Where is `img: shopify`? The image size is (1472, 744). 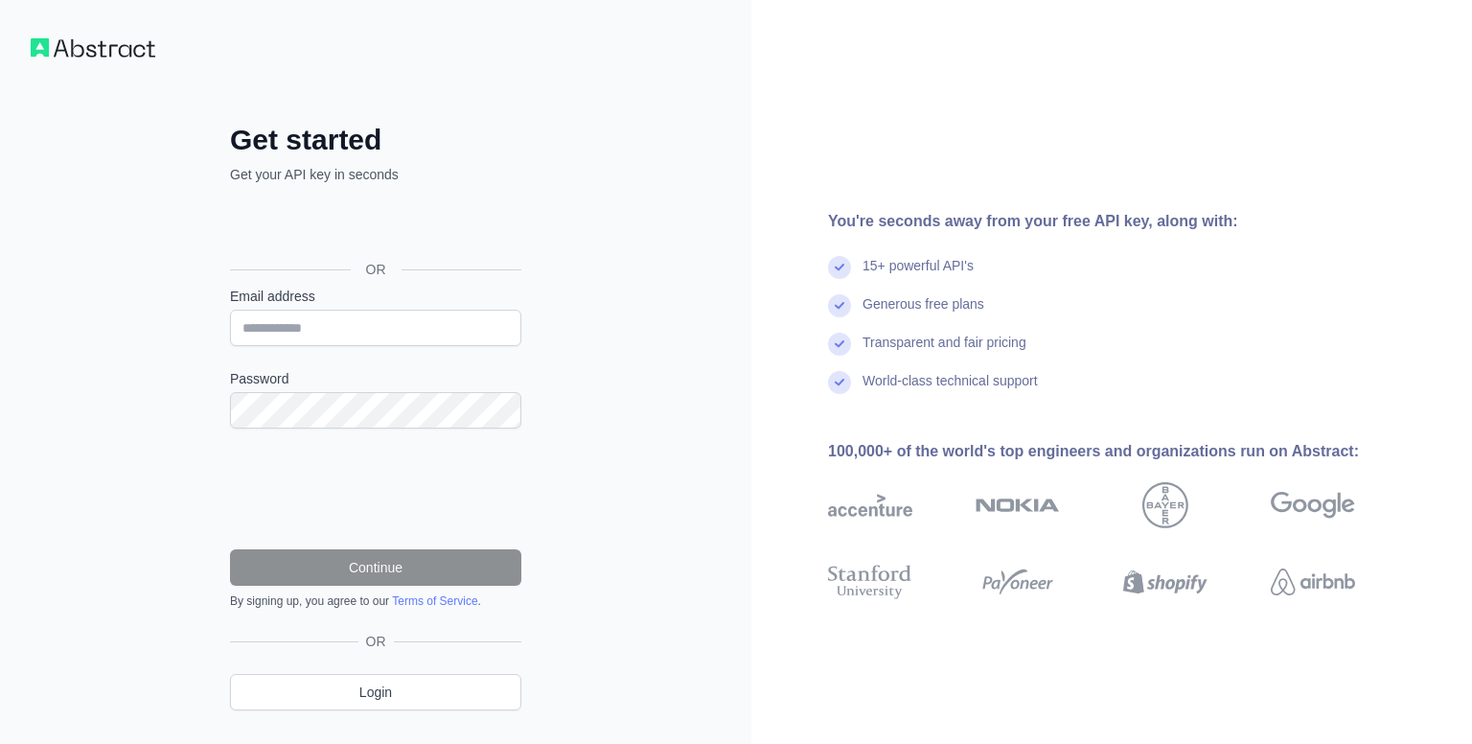
img: shopify is located at coordinates (1166, 582).